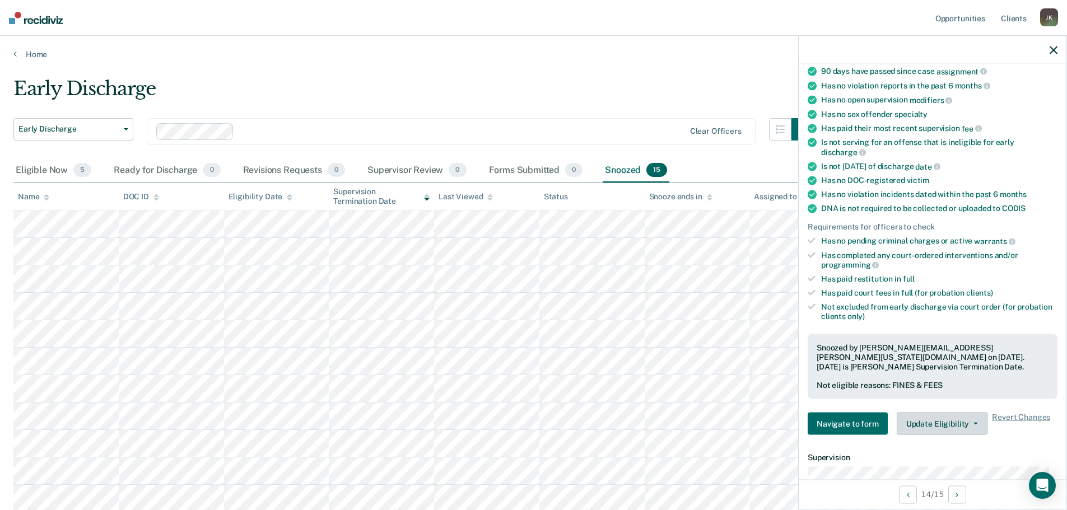 The image size is (1067, 510). I want to click on div: Has paid court fees in full (for probation, so click(939, 292).